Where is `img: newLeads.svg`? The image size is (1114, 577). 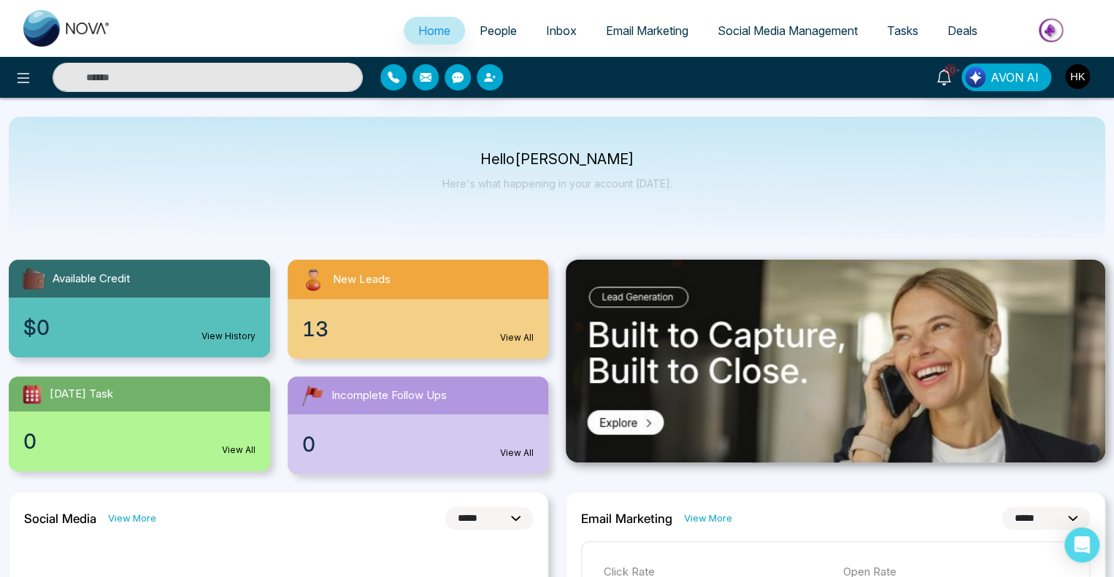
img: newLeads.svg is located at coordinates (313, 280).